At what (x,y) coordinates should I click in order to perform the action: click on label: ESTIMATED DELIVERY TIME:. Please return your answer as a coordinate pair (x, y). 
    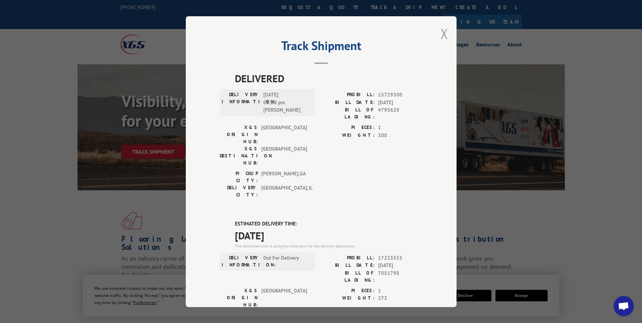
    Looking at the image, I should click on (329, 224).